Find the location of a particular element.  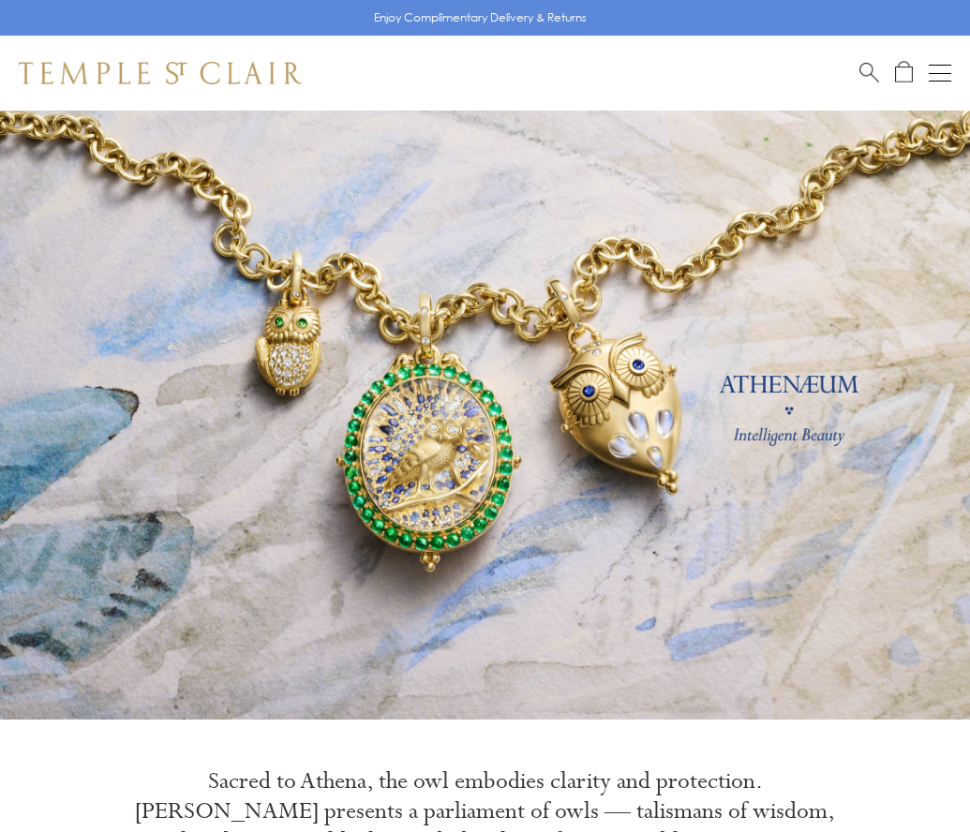

a: Search is located at coordinates (869, 72).